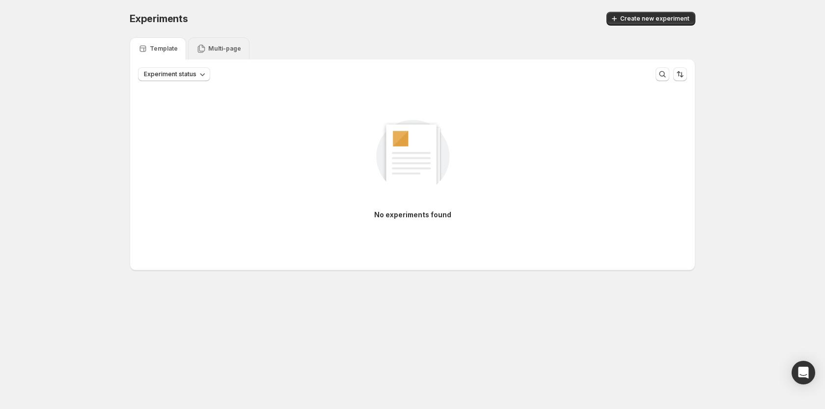 This screenshot has width=825, height=409. What do you see at coordinates (413, 215) in the screenshot?
I see `p: No experiments found` at bounding box center [413, 215].